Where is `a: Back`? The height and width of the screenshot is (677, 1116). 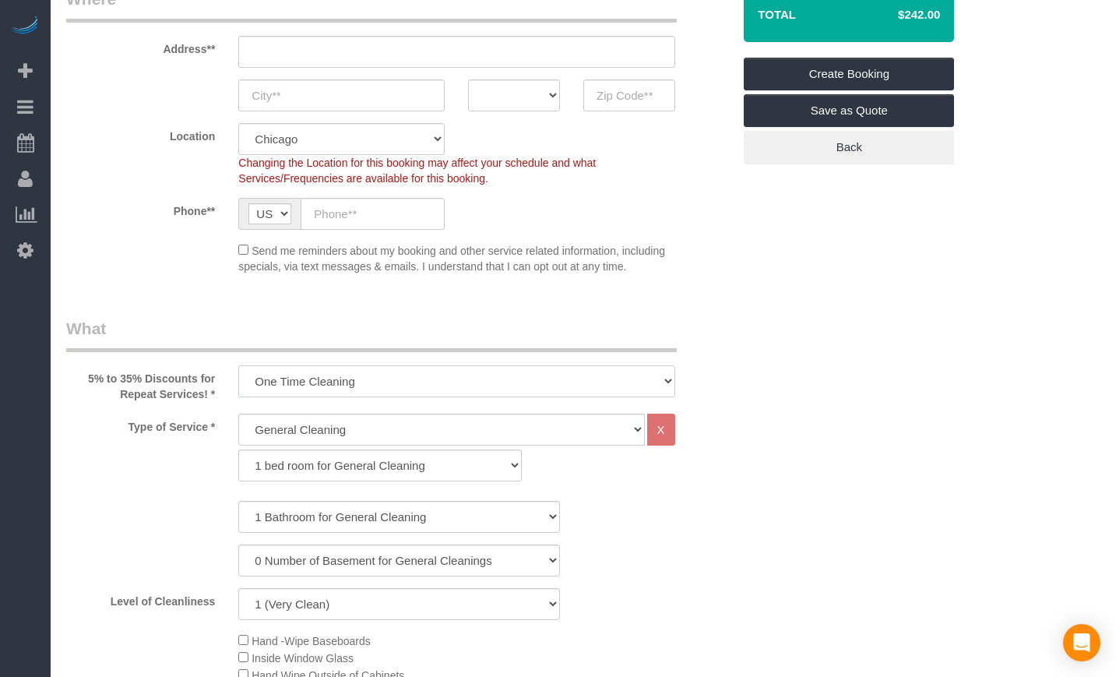 a: Back is located at coordinates (849, 147).